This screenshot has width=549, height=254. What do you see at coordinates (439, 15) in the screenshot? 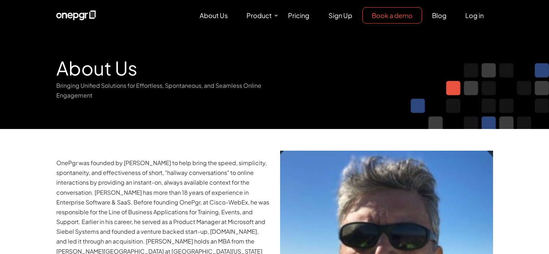
I see `a: Blog` at bounding box center [439, 15].